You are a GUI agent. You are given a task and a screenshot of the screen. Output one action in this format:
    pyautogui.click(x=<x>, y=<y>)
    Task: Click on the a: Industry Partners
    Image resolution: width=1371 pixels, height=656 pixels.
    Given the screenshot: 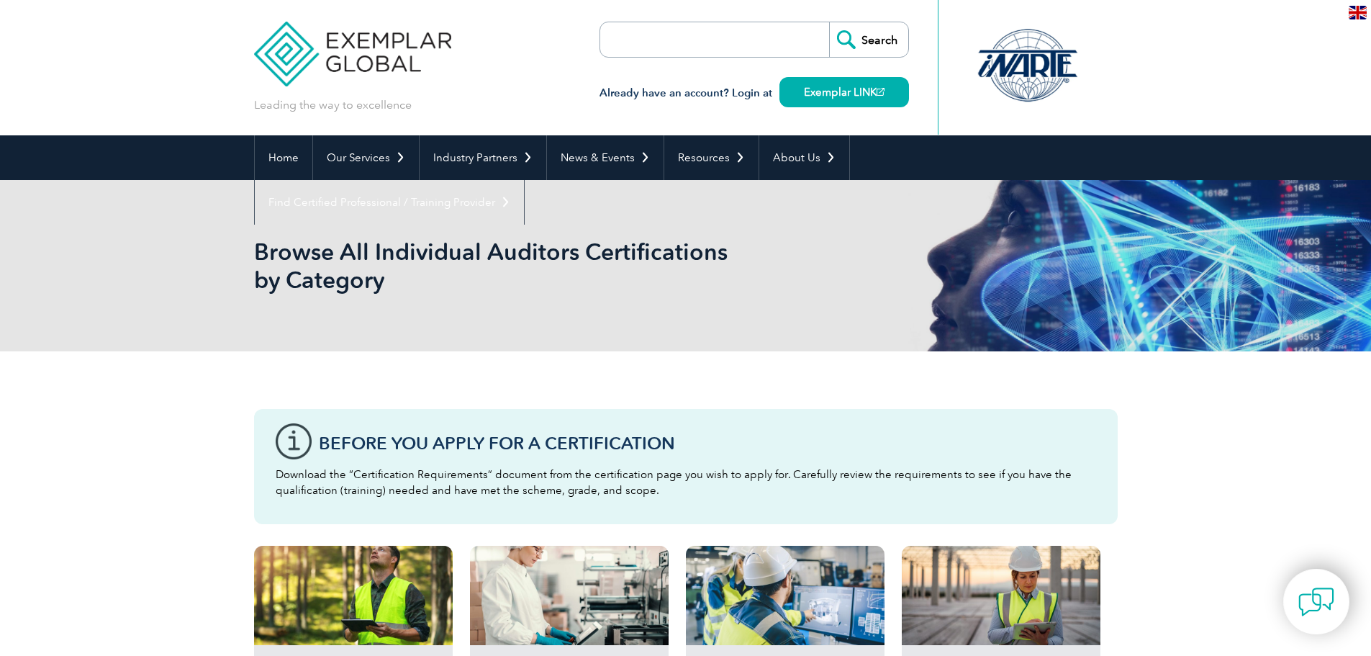 What is the action you would take?
    pyautogui.click(x=483, y=158)
    